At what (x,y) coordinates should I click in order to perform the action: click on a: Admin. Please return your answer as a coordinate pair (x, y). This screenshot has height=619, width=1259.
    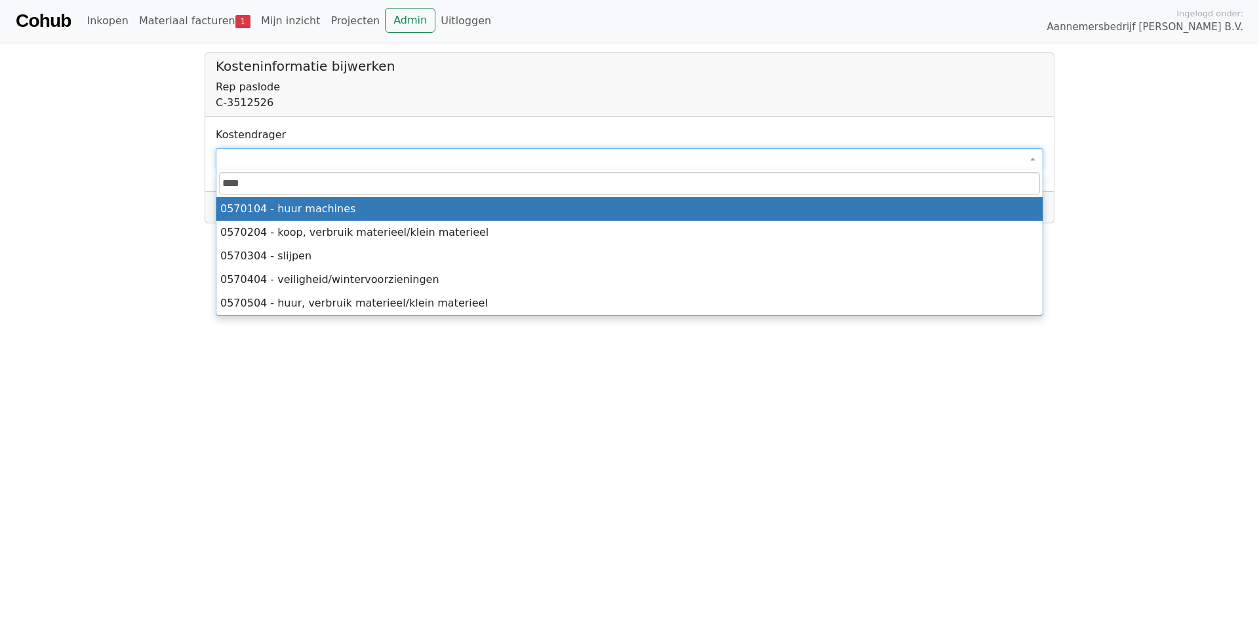
    Looking at the image, I should click on (410, 20).